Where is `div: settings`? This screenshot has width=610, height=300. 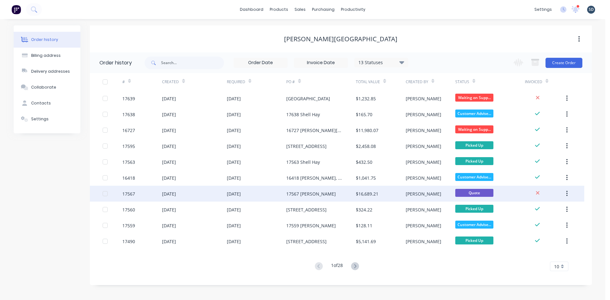
div: settings is located at coordinates (543, 10).